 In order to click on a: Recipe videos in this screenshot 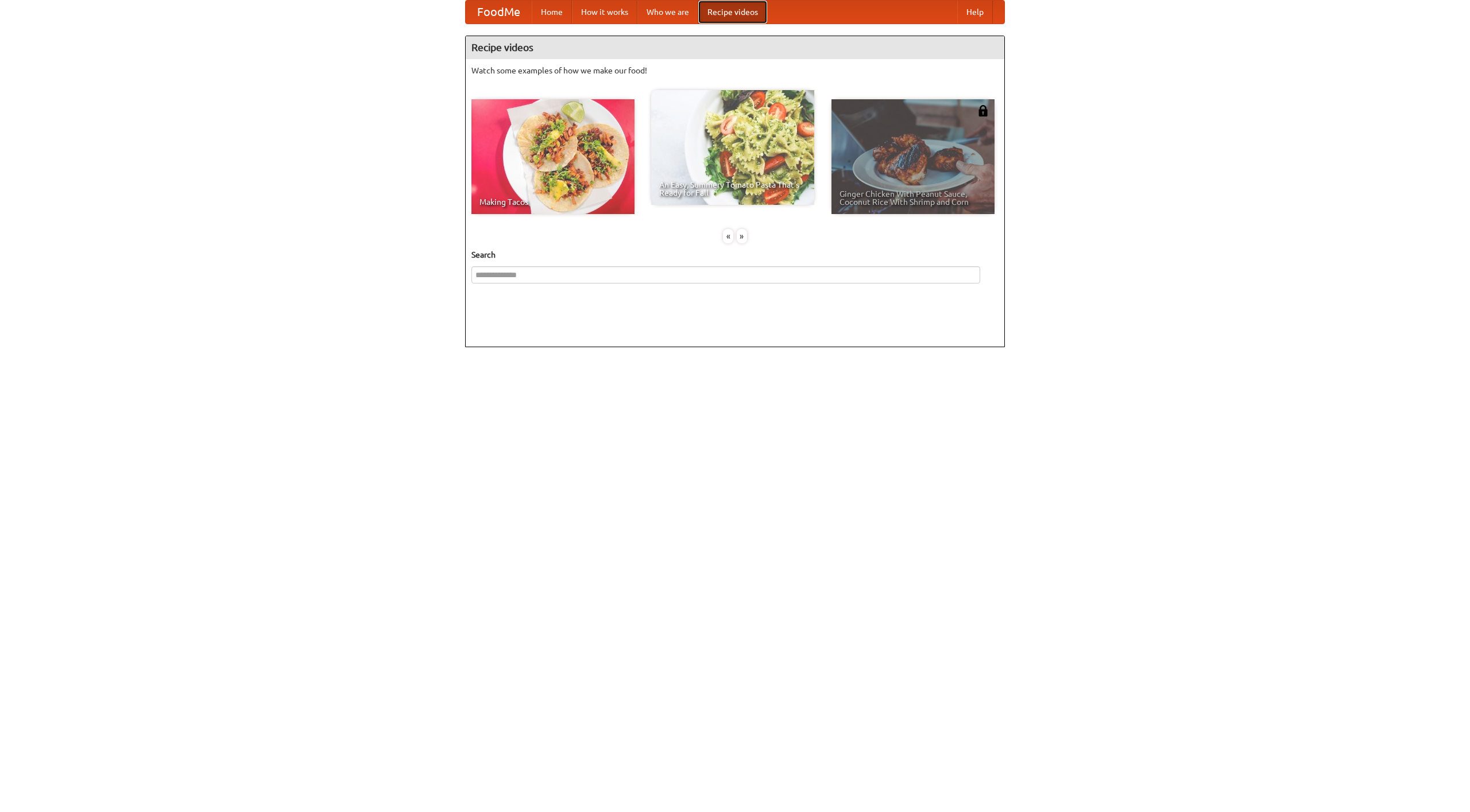, I will do `click(733, 12)`.